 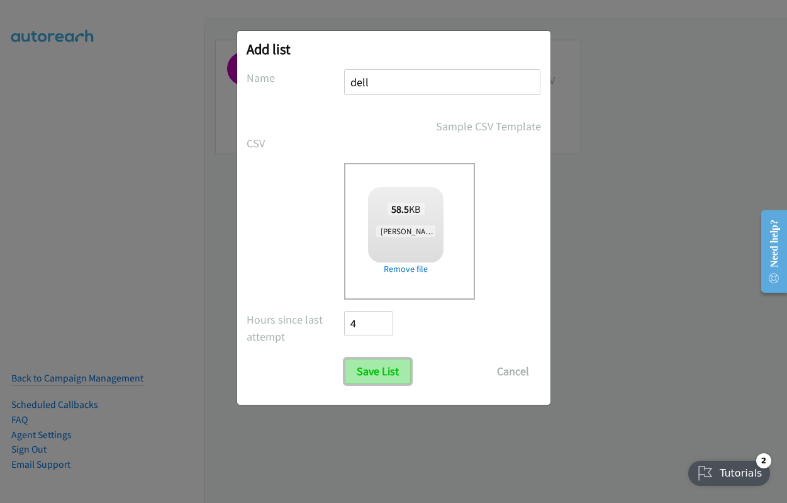 I want to click on button: Cancel, so click(x=513, y=371).